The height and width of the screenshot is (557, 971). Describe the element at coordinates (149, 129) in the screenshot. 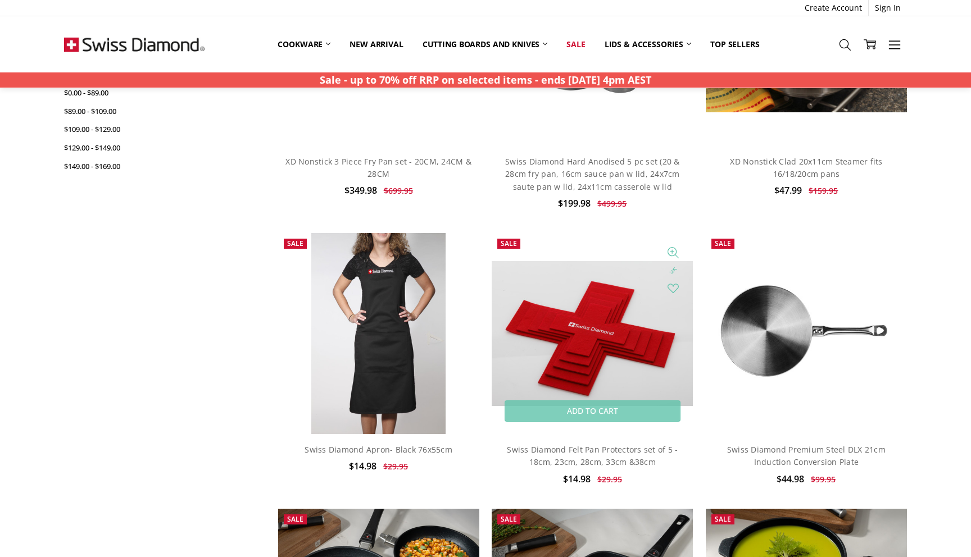

I see `a: $109.00 - $129.00` at that location.